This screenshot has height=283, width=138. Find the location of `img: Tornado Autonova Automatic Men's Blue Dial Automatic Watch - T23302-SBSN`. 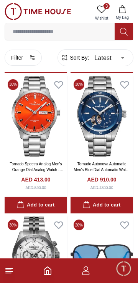

img: Tornado Autonova Automatic Men's Blue Dial Automatic Watch - T23302-SBSN is located at coordinates (102, 117).